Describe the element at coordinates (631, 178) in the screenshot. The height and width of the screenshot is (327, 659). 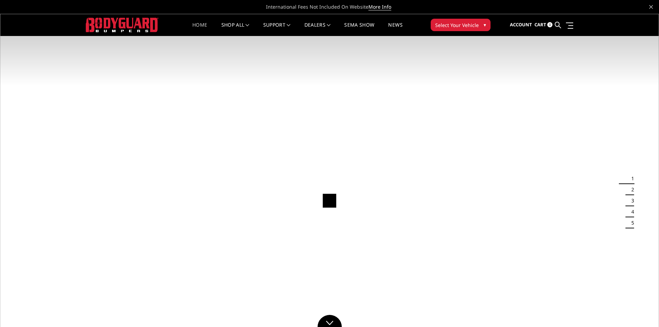
I see `button: 1 of 5` at that location.